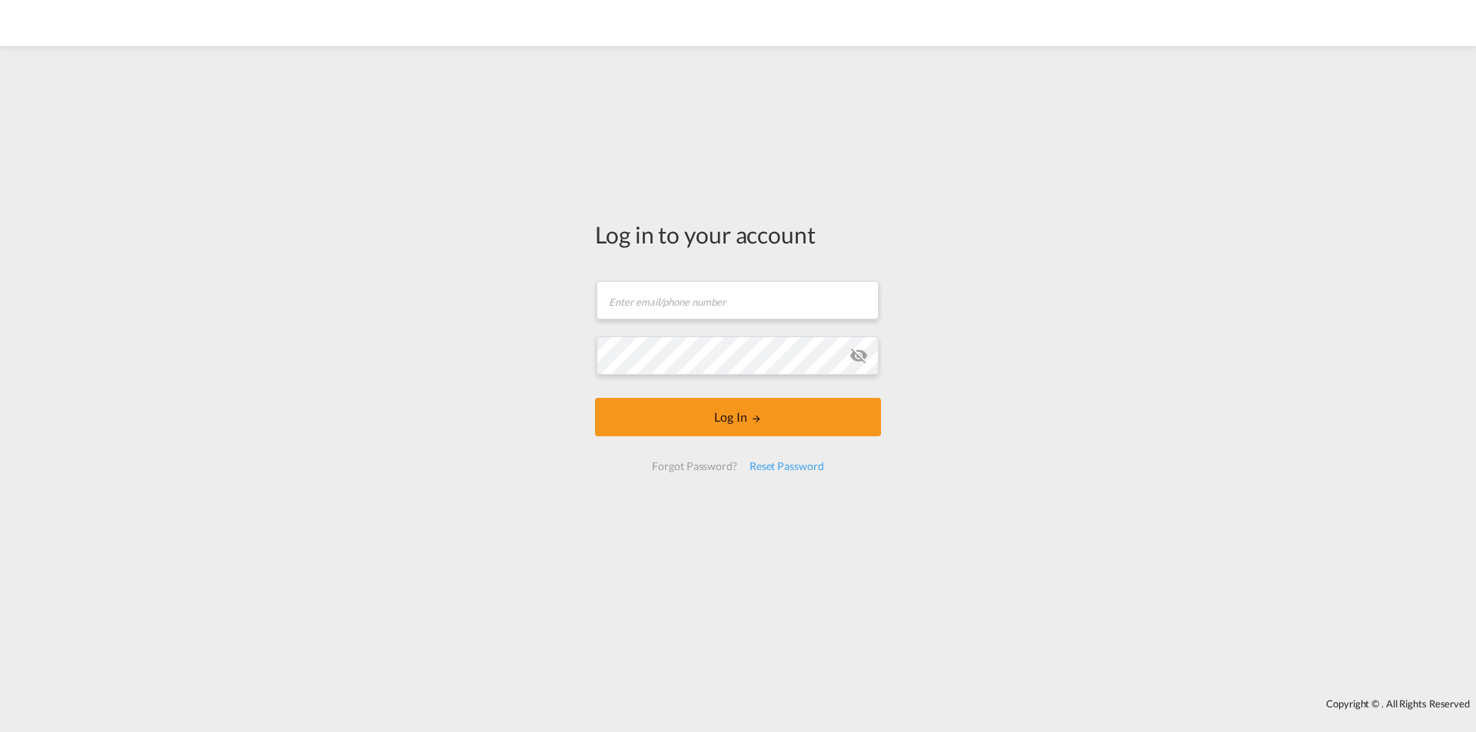  What do you see at coordinates (737, 300) in the screenshot?
I see `input: Enter email/phone number` at bounding box center [737, 300].